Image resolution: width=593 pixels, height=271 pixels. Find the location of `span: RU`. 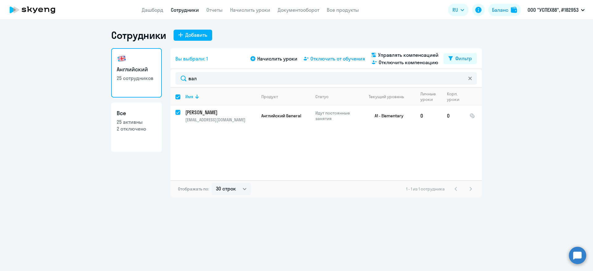

span: RU is located at coordinates (455, 10).